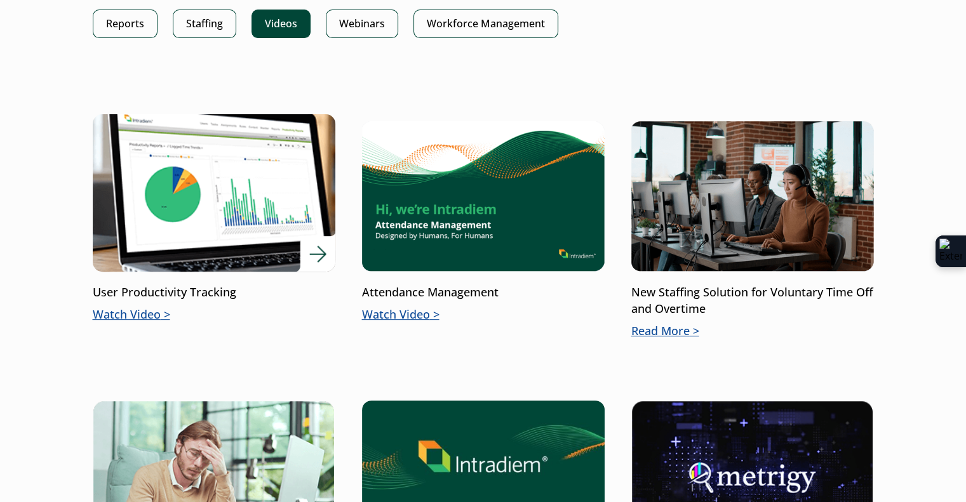  What do you see at coordinates (204, 23) in the screenshot?
I see `a: Staffing` at bounding box center [204, 23].